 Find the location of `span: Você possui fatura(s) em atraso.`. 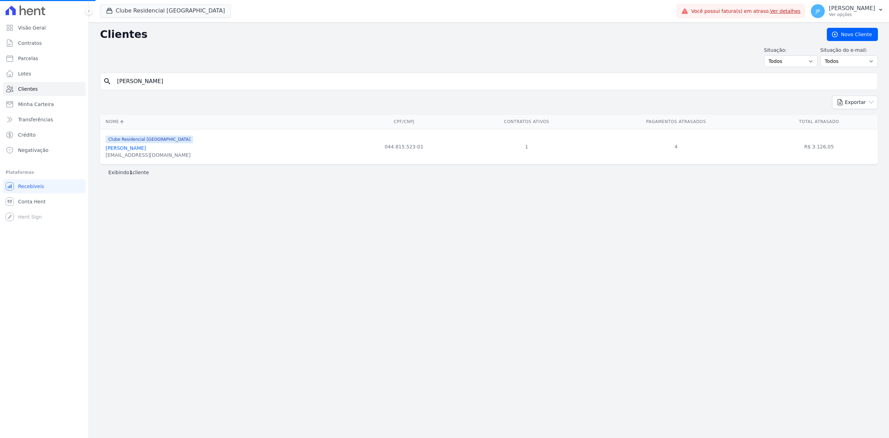

span: Você possui fatura(s) em atraso. is located at coordinates (746, 11).